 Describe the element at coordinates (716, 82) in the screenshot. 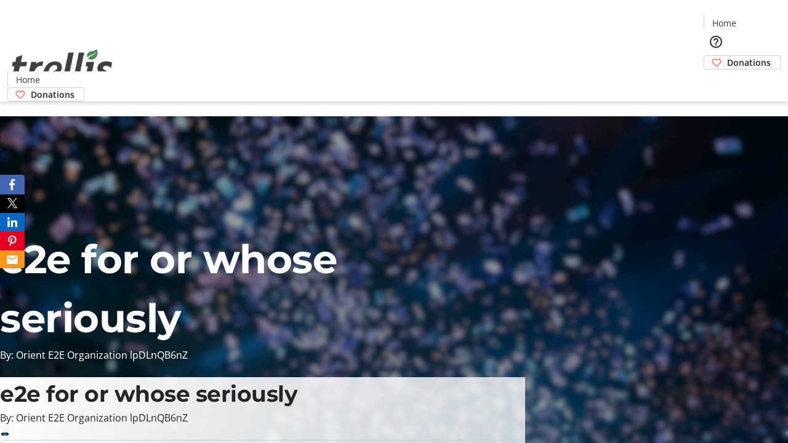

I see `button: Cart` at that location.